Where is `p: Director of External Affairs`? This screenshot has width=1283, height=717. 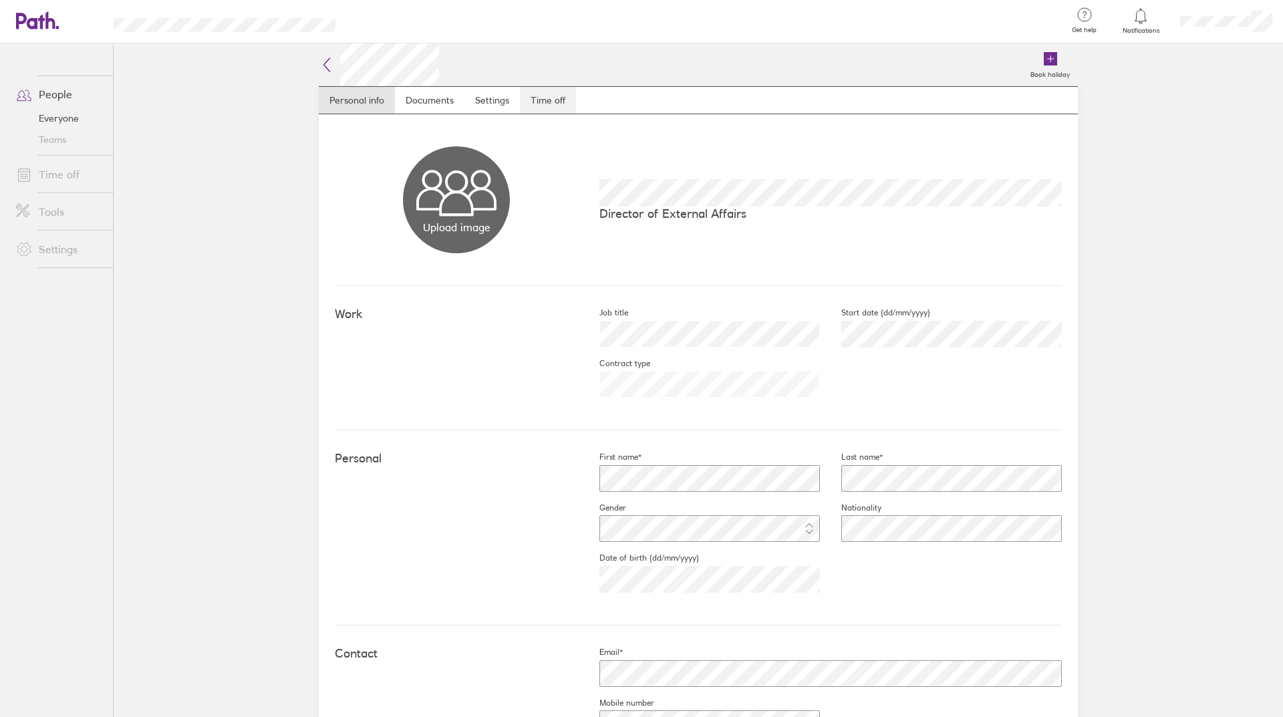 p: Director of External Affairs is located at coordinates (831, 213).